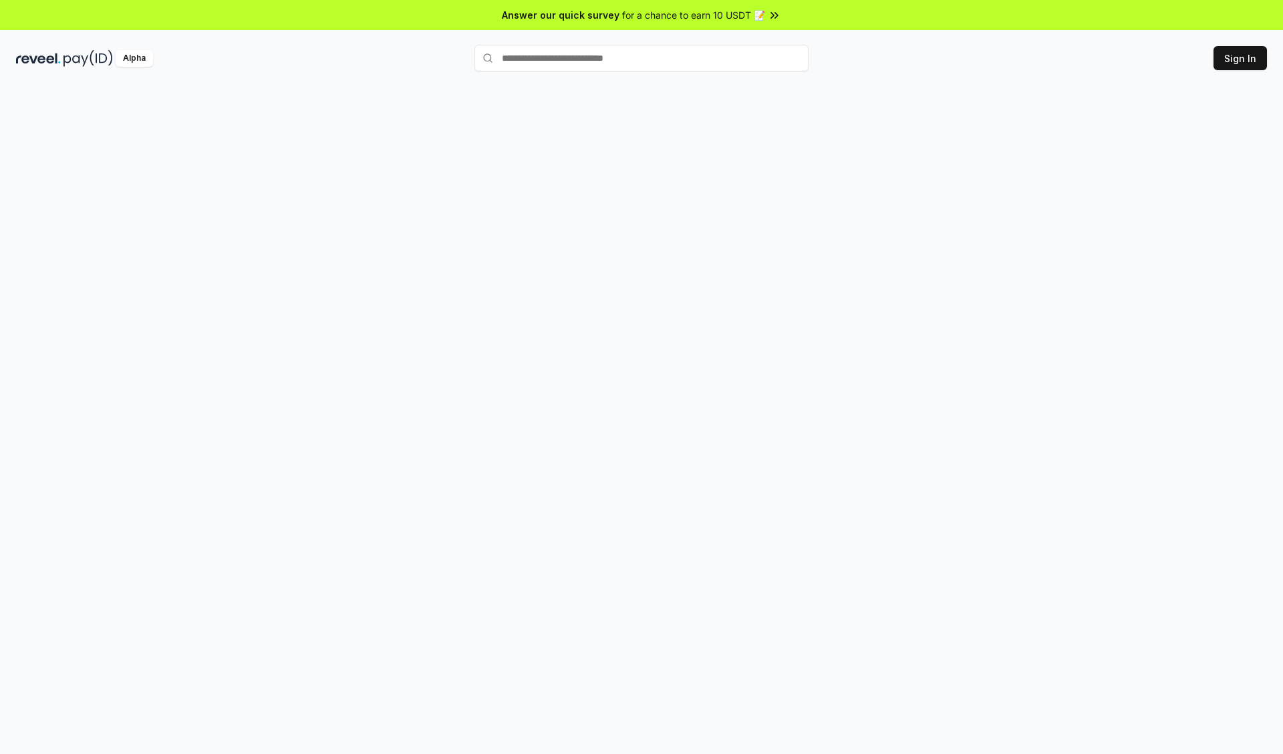 This screenshot has height=754, width=1283. I want to click on div: Alpha, so click(134, 58).